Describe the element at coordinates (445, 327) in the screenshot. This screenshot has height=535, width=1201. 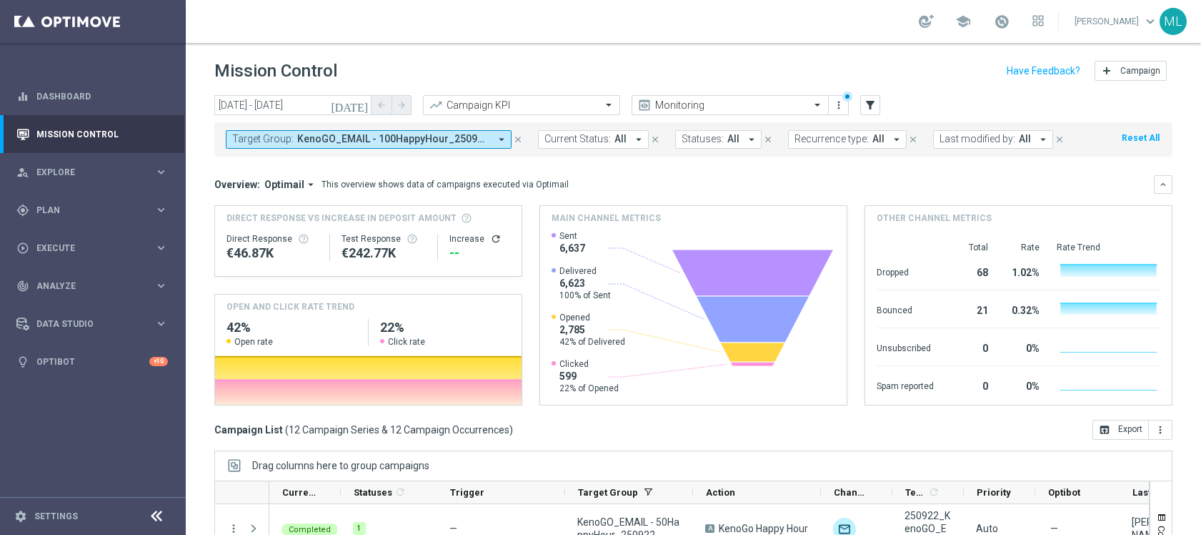
I see `h2: 22%` at that location.